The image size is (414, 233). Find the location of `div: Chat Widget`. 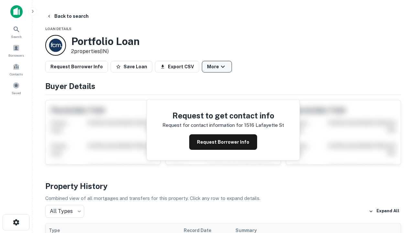

div: Chat Widget is located at coordinates (398, 176).